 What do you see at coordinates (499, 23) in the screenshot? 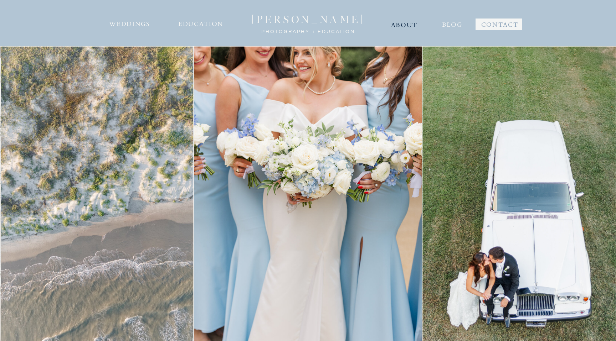
I see `a: CONTACT` at bounding box center [499, 23].